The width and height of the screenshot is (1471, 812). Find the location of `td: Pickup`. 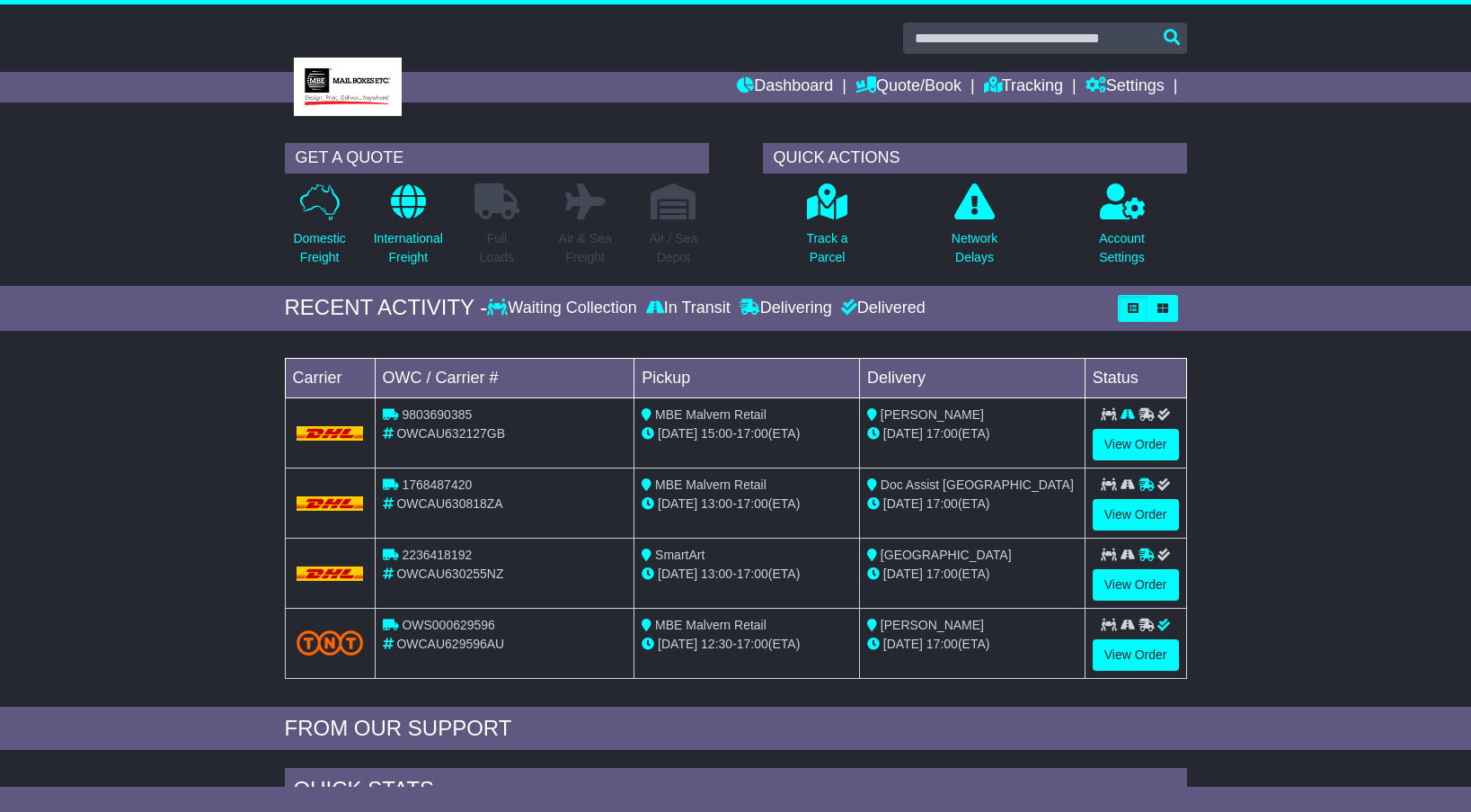

td: Pickup is located at coordinates (747, 378).